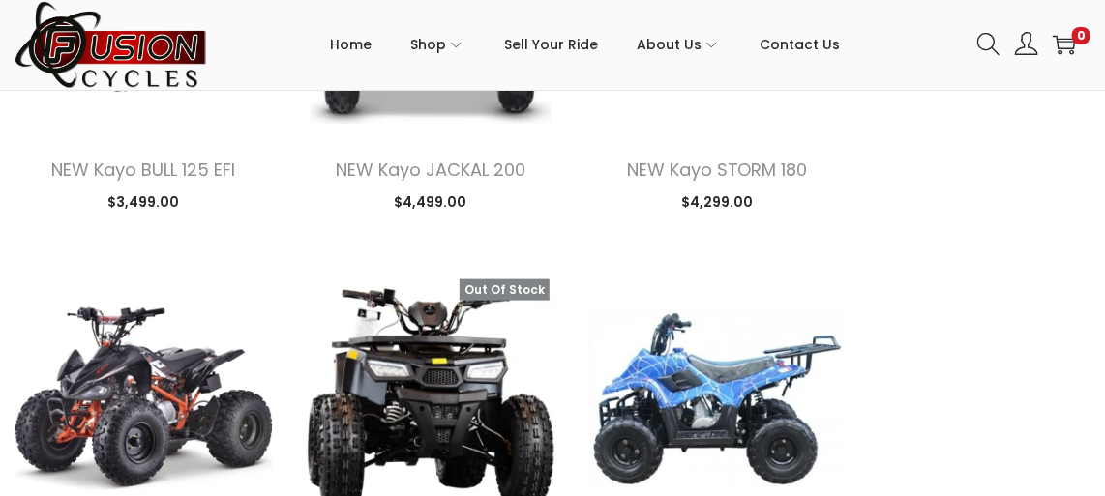 This screenshot has height=496, width=1105. Describe the element at coordinates (552, 45) in the screenshot. I see `a: Sell Your Ride` at that location.